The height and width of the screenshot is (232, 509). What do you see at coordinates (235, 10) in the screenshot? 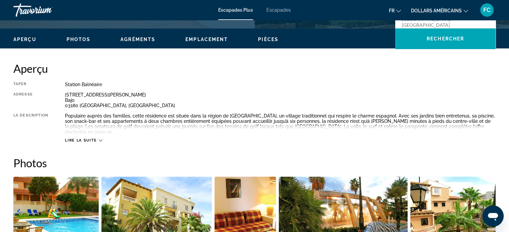
I see `a: Escapades Plus` at bounding box center [235, 10].